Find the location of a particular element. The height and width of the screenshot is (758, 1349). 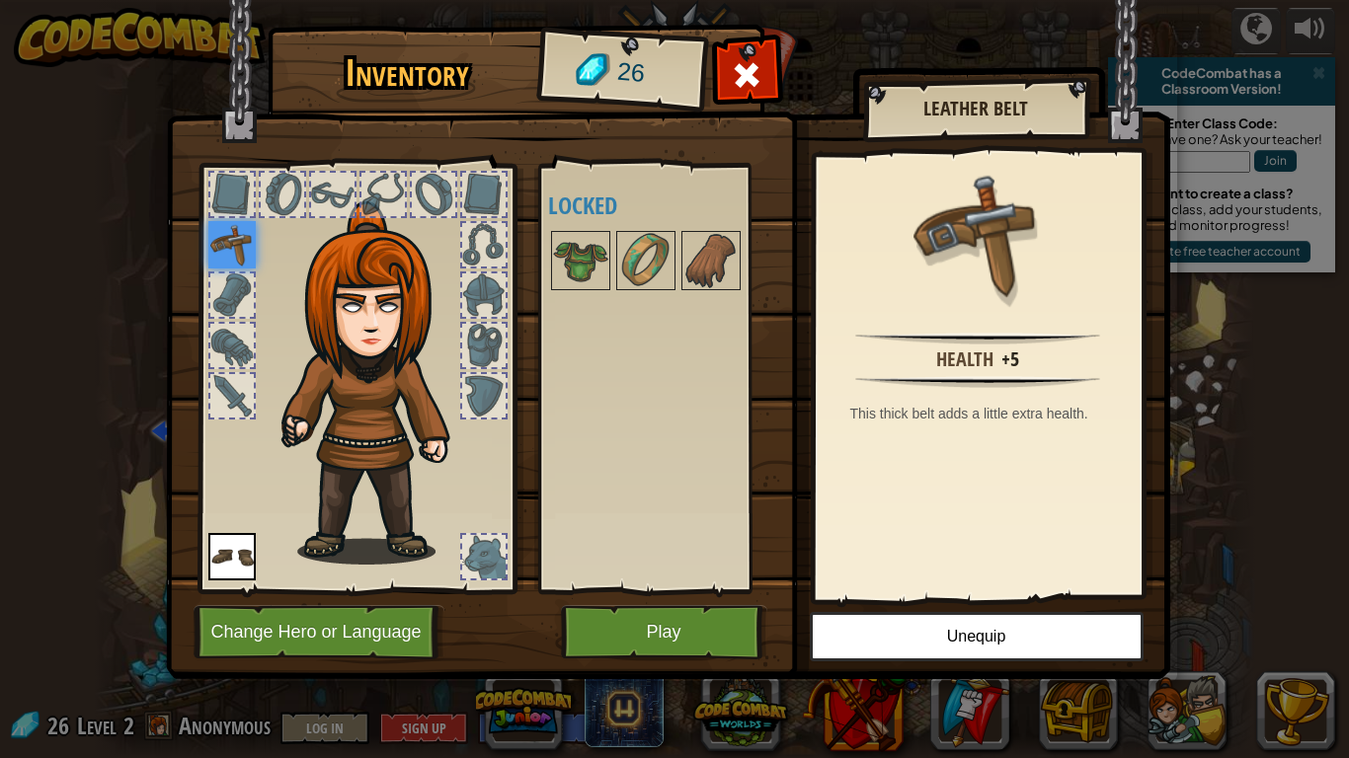

div: +5 is located at coordinates (1010, 359).